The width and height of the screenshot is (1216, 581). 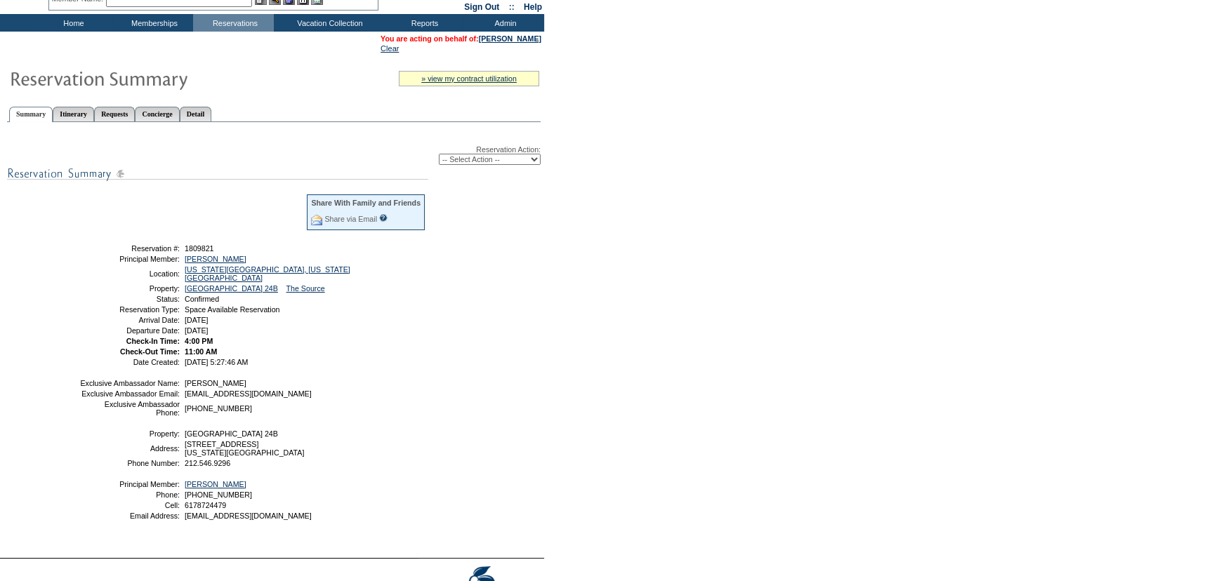 What do you see at coordinates (129, 449) in the screenshot?
I see `td: Address:` at bounding box center [129, 449].